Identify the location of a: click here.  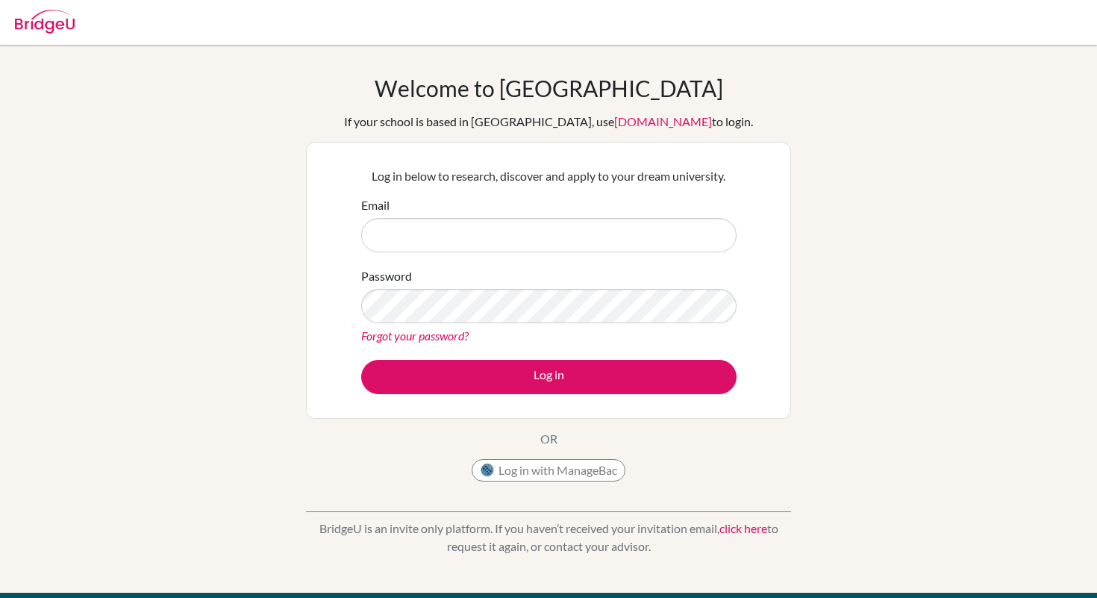
(743, 528).